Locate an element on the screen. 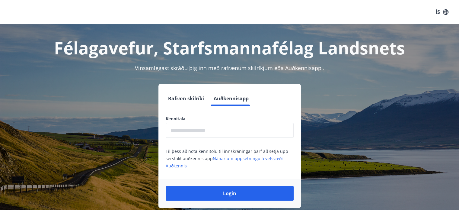 This screenshot has height=210, width=459. a: Nánar um uppsetningu á vefsvæði Auðkennis is located at coordinates (224, 162).